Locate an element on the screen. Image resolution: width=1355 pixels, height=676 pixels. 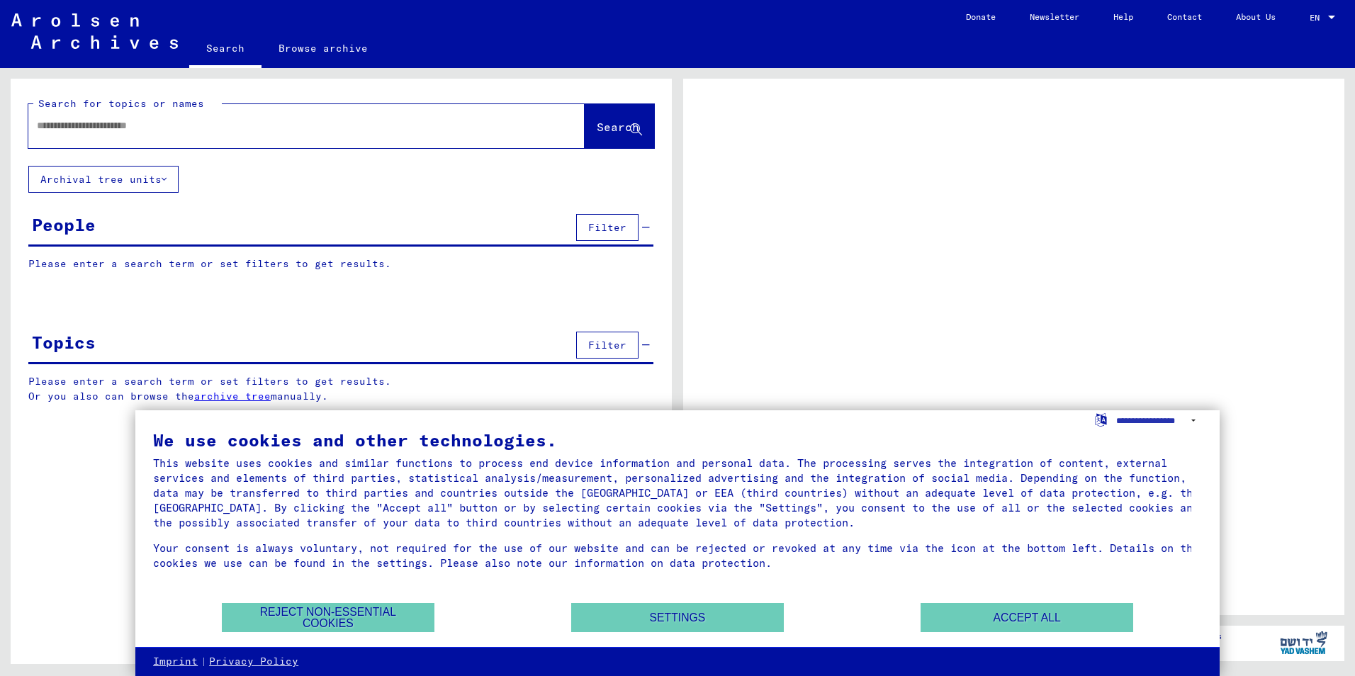
span: Search is located at coordinates (618, 127).